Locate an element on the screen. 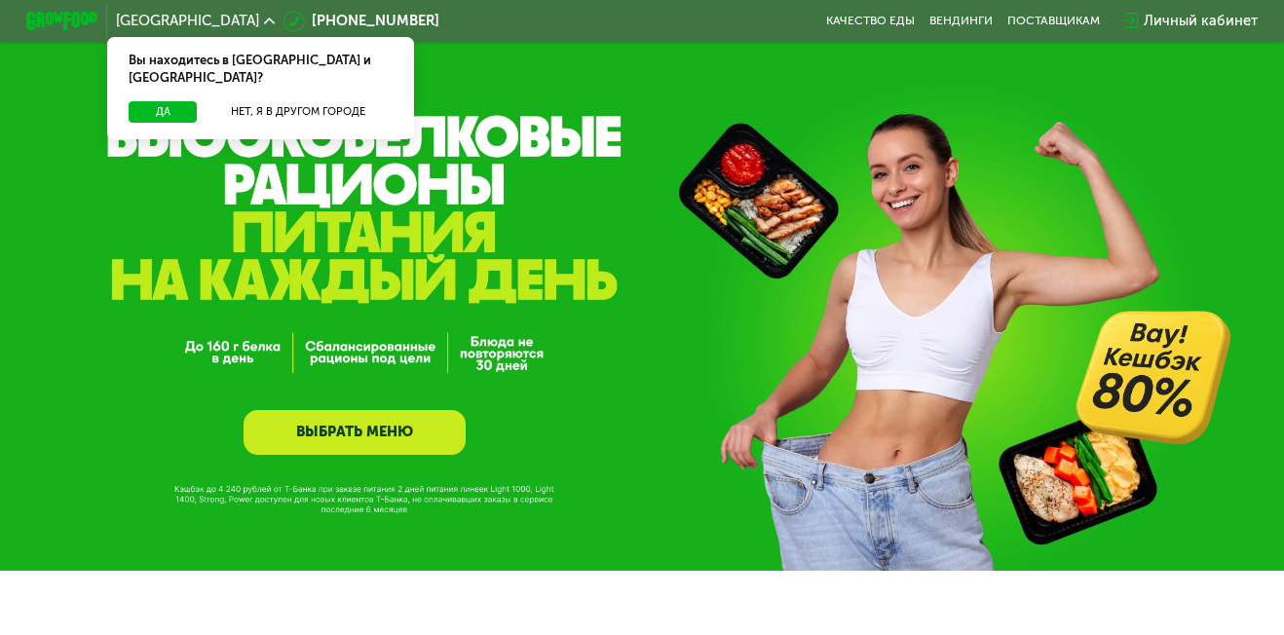 This screenshot has height=635, width=1284. button: Да is located at coordinates (163, 112).